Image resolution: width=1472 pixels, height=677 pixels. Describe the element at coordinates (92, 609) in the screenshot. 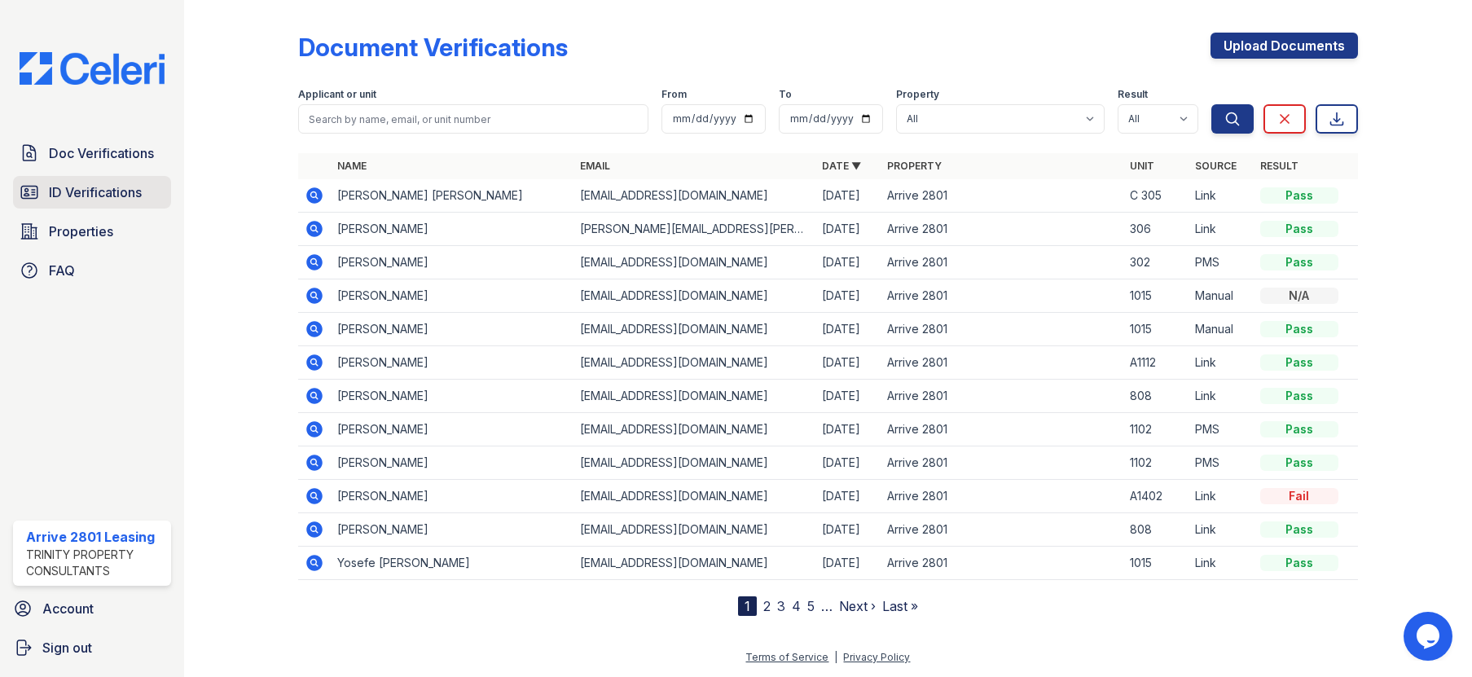

I see `a: Account` at that location.